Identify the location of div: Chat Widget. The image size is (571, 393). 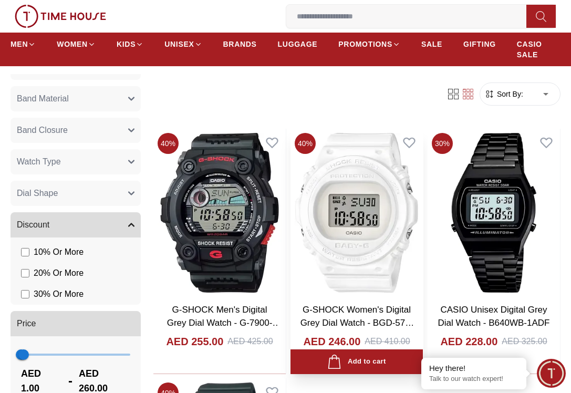
(551, 373).